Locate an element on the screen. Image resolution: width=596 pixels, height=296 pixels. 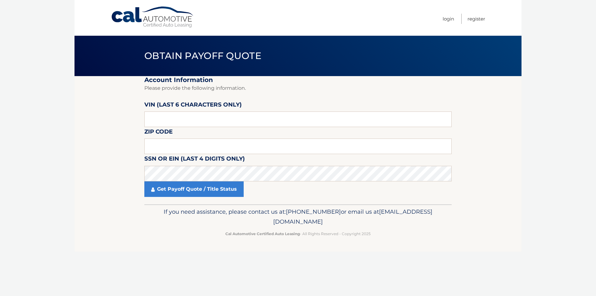
a: Cal Automotive is located at coordinates (153, 17).